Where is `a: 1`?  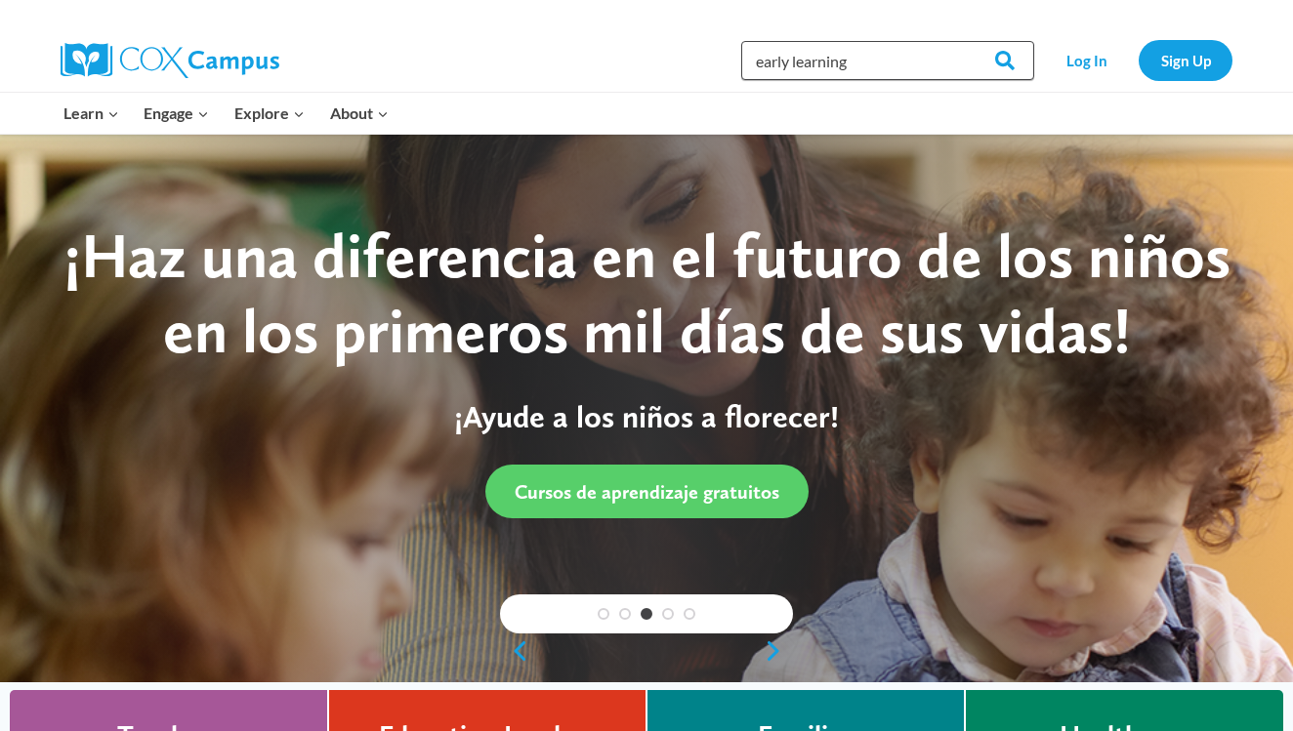 a: 1 is located at coordinates (603, 614).